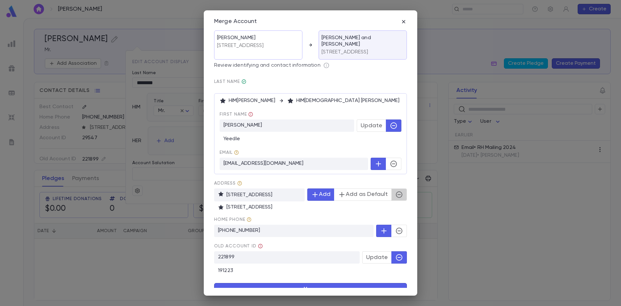  I want to click on span: Address, so click(311, 183).